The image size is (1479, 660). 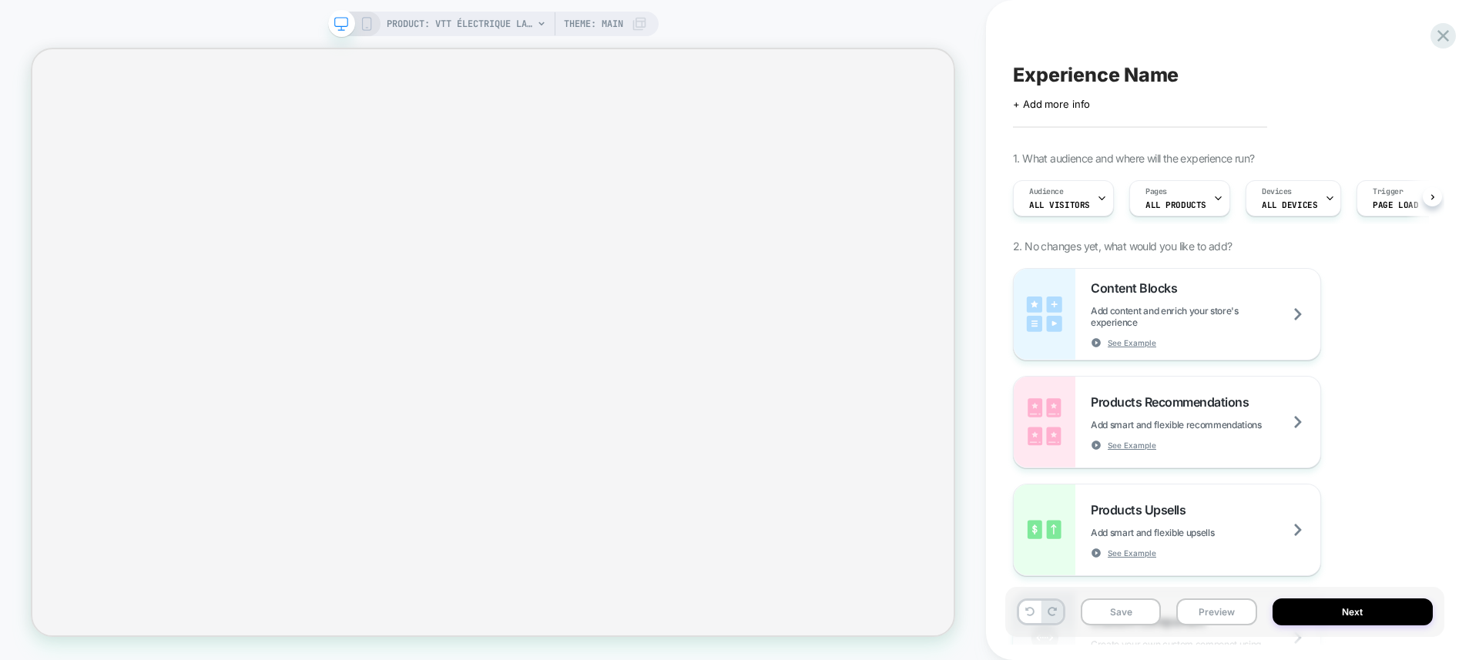 What do you see at coordinates (1387, 192) in the screenshot?
I see `span: Trigger` at bounding box center [1387, 192].